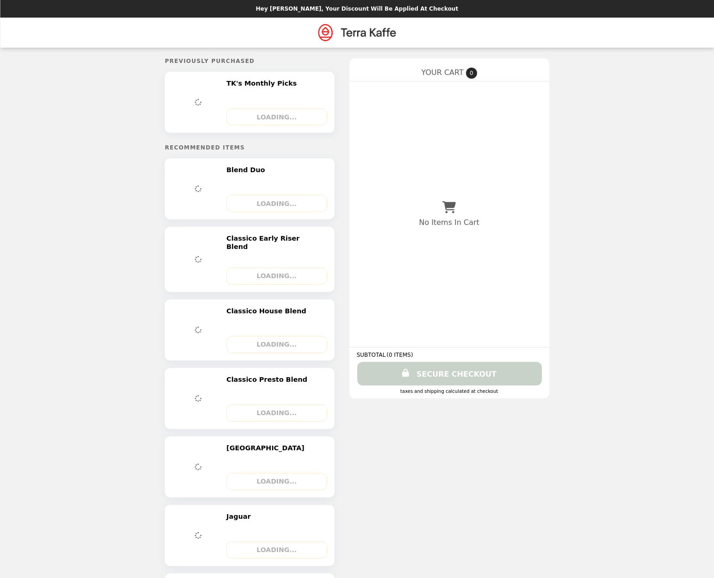 Image resolution: width=714 pixels, height=578 pixels. Describe the element at coordinates (268, 311) in the screenshot. I see `h2: Classico House Blend` at that location.